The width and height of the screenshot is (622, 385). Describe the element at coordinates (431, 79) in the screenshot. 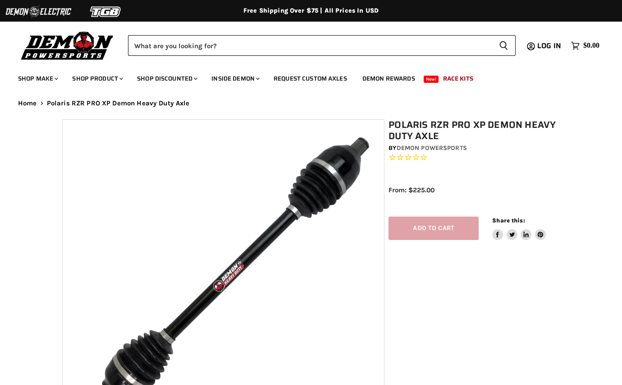

I see `span: New!` at that location.